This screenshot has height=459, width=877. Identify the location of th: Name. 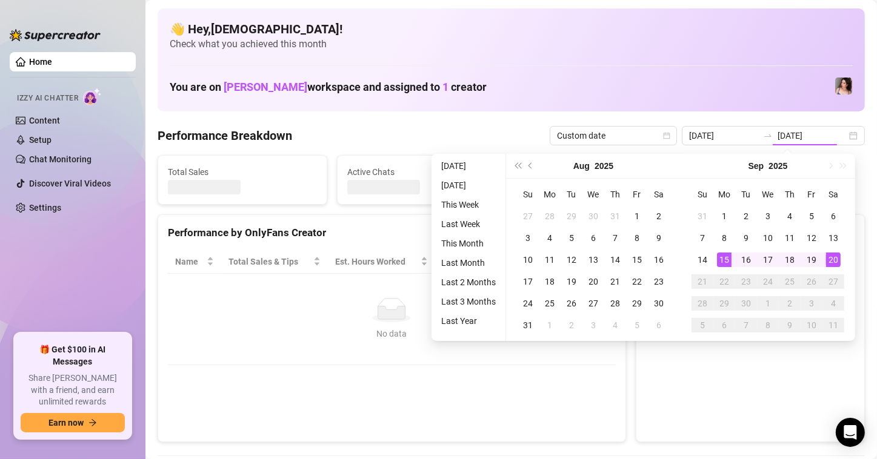
(195, 262).